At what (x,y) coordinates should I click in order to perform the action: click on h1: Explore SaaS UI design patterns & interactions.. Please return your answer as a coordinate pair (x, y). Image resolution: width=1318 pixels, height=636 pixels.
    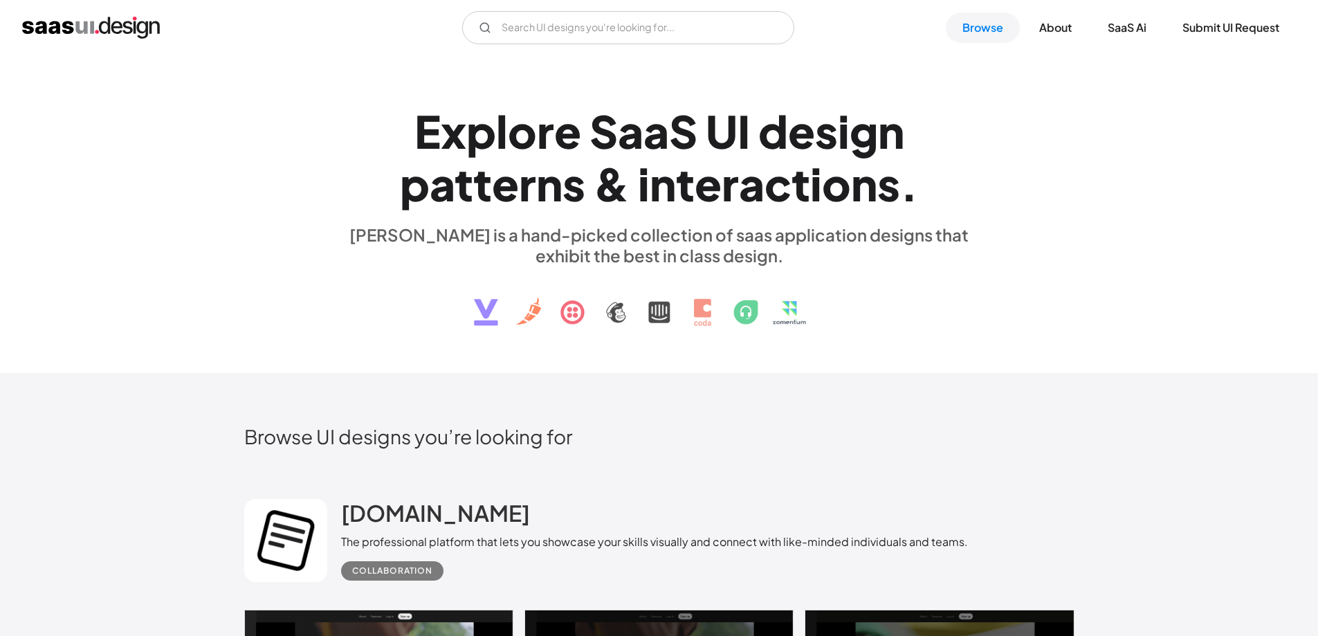
    Looking at the image, I should click on (659, 158).